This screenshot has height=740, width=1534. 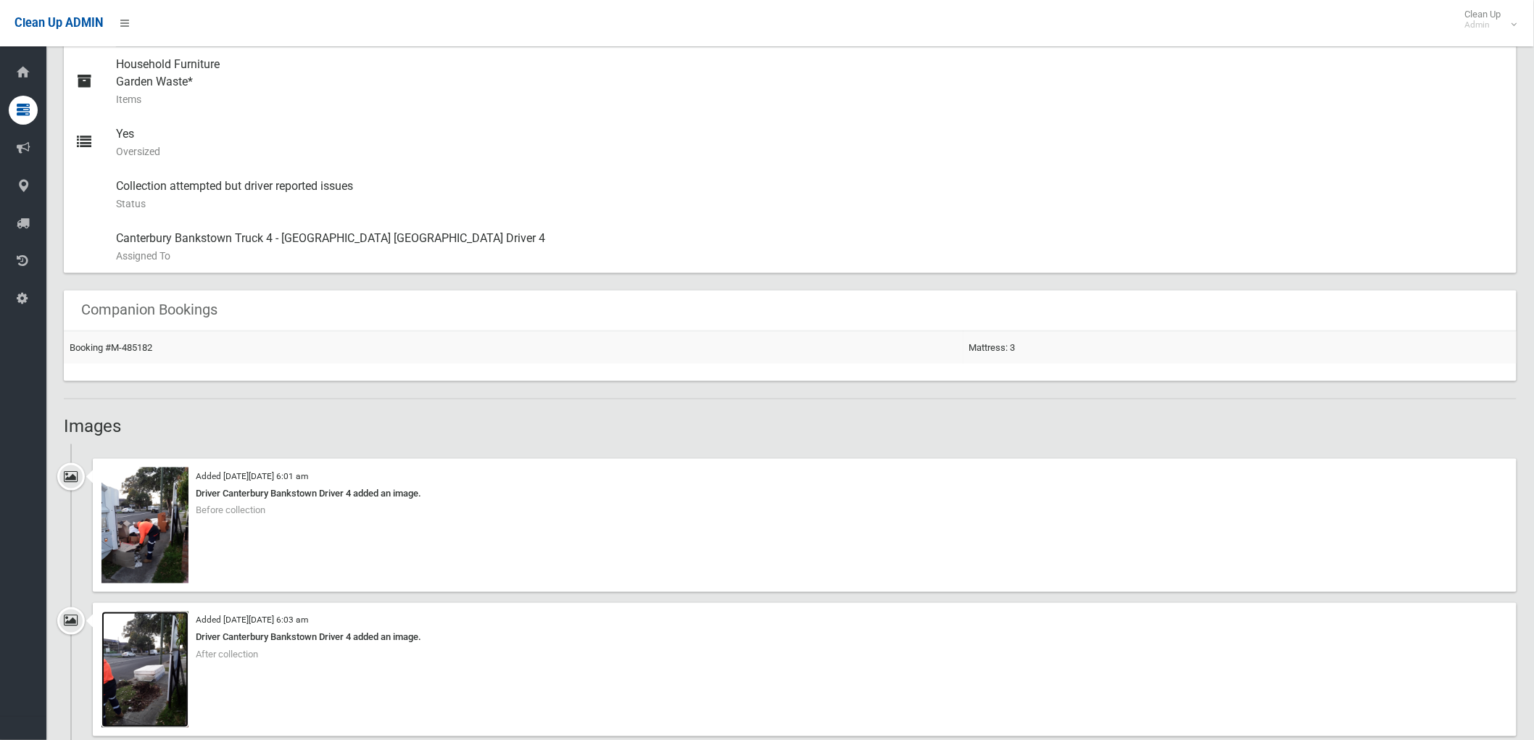 What do you see at coordinates (111, 347) in the screenshot?
I see `a: Booking #M-485182` at bounding box center [111, 347].